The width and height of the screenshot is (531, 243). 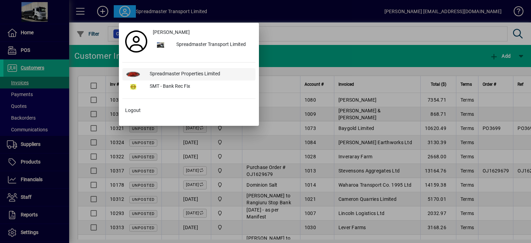 I want to click on a: Profile, so click(x=136, y=41).